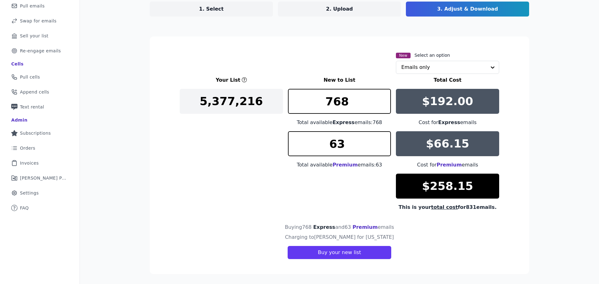  Describe the element at coordinates (24, 208) in the screenshot. I see `span: FAQ` at that location.